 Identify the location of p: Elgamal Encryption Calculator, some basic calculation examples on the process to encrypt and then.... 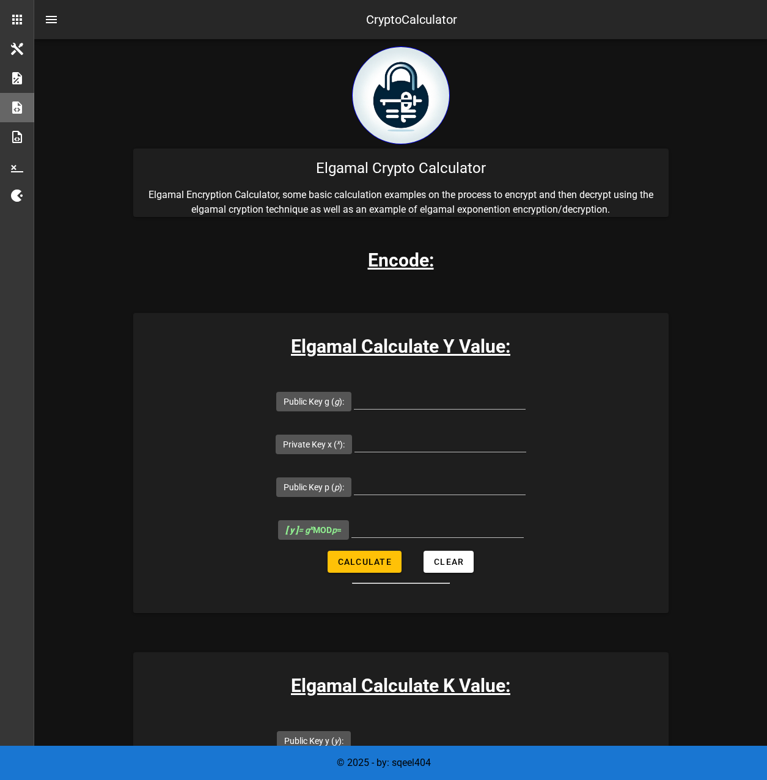
(401, 202).